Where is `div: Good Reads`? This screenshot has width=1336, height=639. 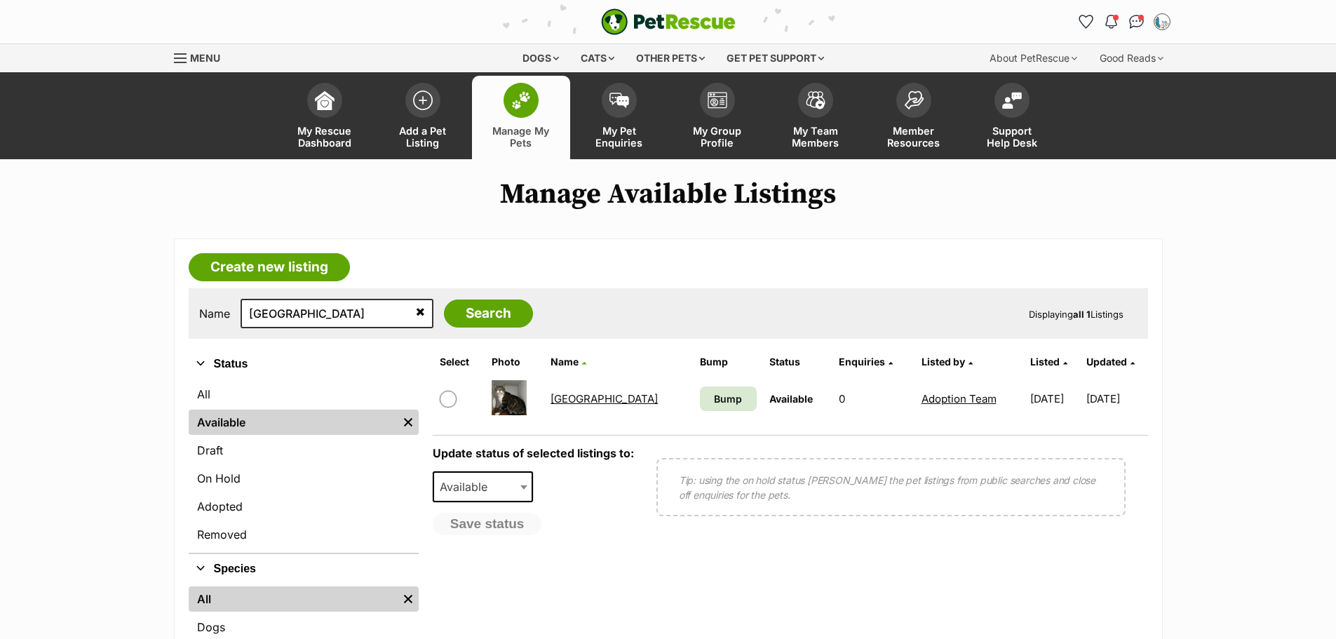
div: Good Reads is located at coordinates (1131, 58).